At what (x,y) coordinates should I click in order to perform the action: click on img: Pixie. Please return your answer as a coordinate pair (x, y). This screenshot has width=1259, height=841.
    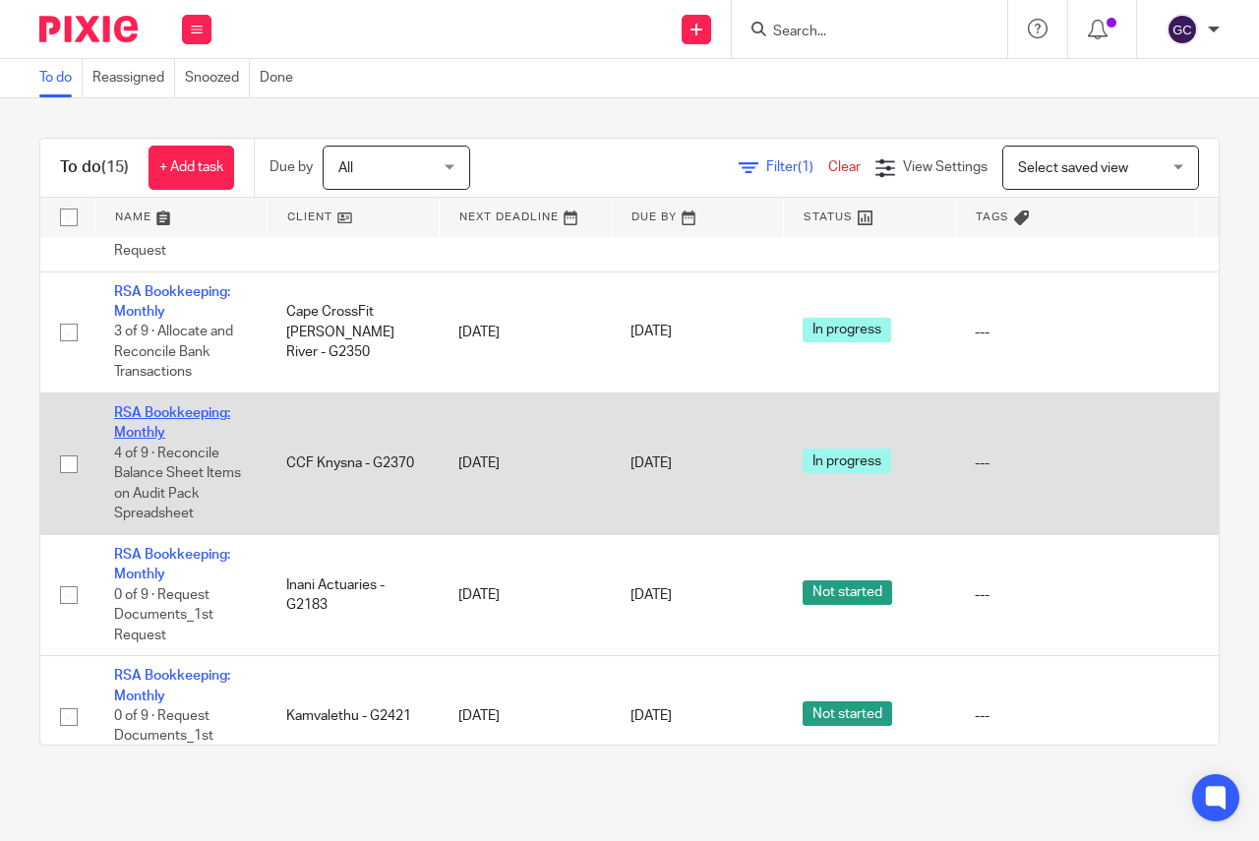
    Looking at the image, I should click on (89, 29).